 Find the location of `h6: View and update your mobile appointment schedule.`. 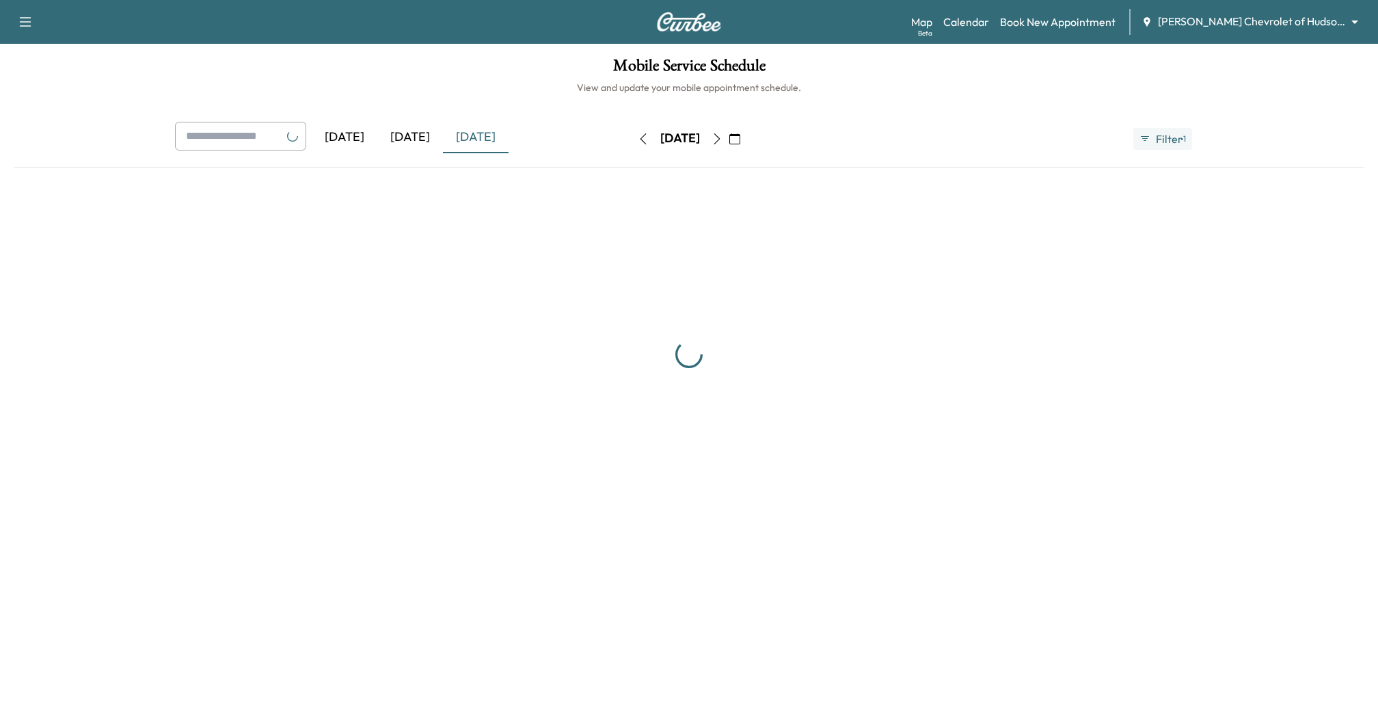

h6: View and update your mobile appointment schedule. is located at coordinates (689, 88).